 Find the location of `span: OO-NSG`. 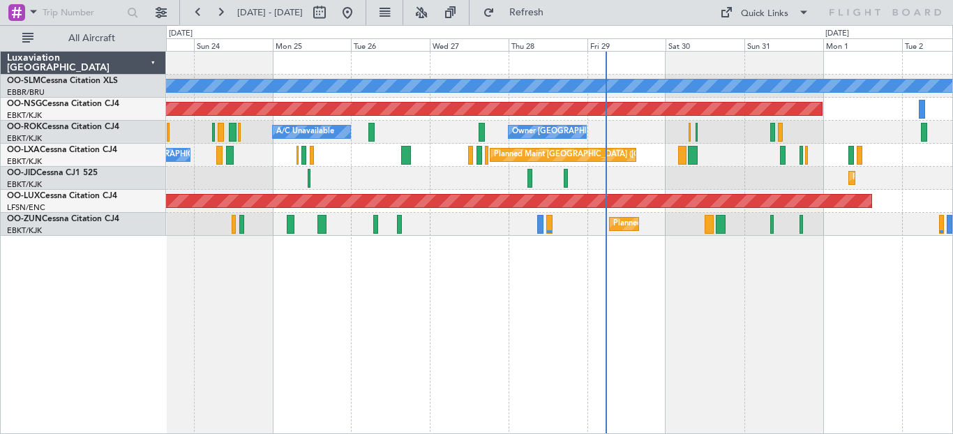

span: OO-NSG is located at coordinates (24, 104).